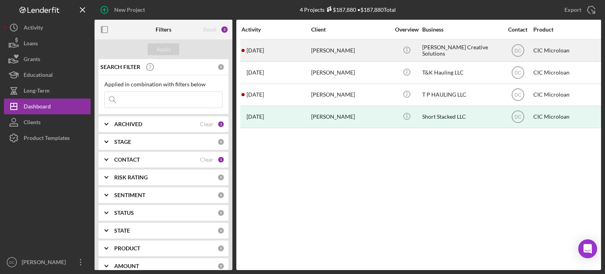 The height and width of the screenshot is (274, 605). Describe the element at coordinates (127, 266) in the screenshot. I see `b: AMOUNT` at that location.